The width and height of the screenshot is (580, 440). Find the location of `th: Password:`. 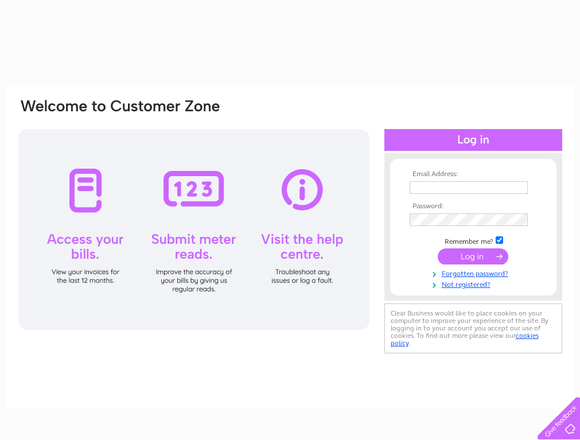

th: Password: is located at coordinates (473, 207).